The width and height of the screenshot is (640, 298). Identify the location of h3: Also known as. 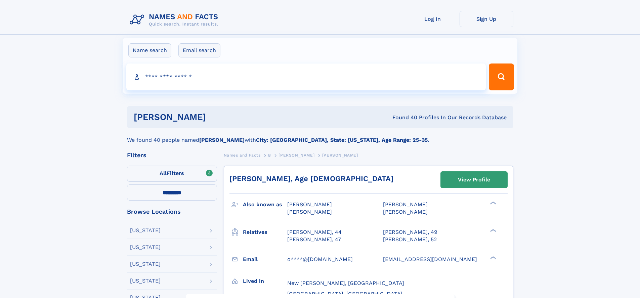
(265, 205).